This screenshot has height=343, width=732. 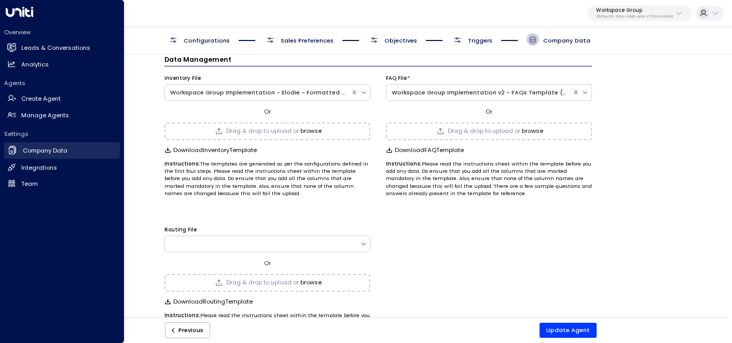 I want to click on button: DownloadInventoryTemplate, so click(x=211, y=150).